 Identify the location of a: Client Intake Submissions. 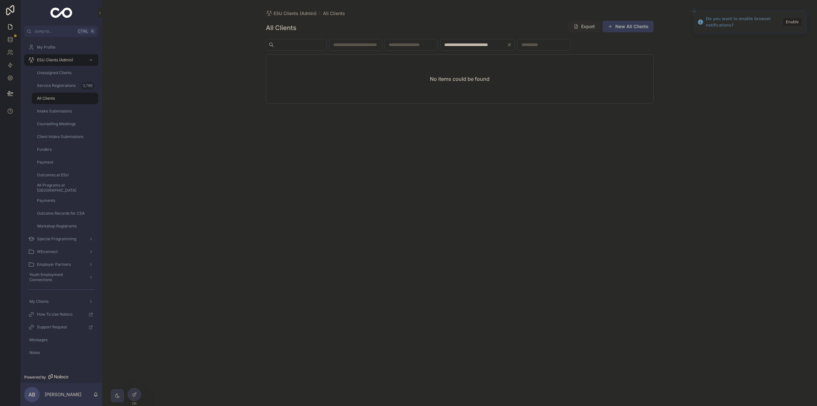
(65, 137).